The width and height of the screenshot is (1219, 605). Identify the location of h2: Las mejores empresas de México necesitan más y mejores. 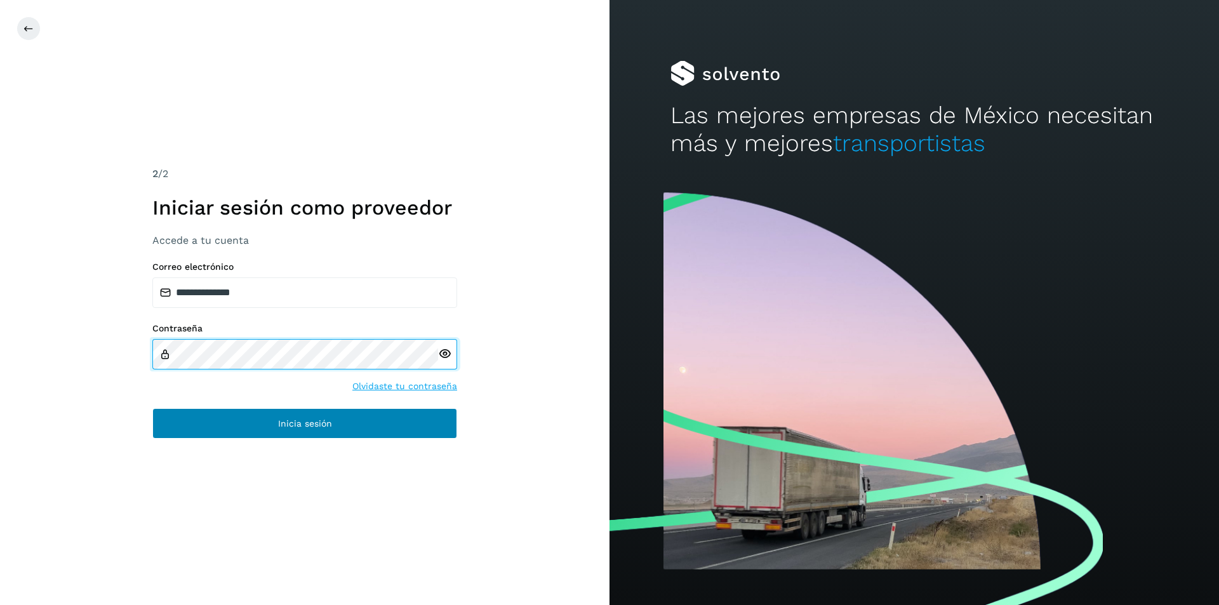
(914, 129).